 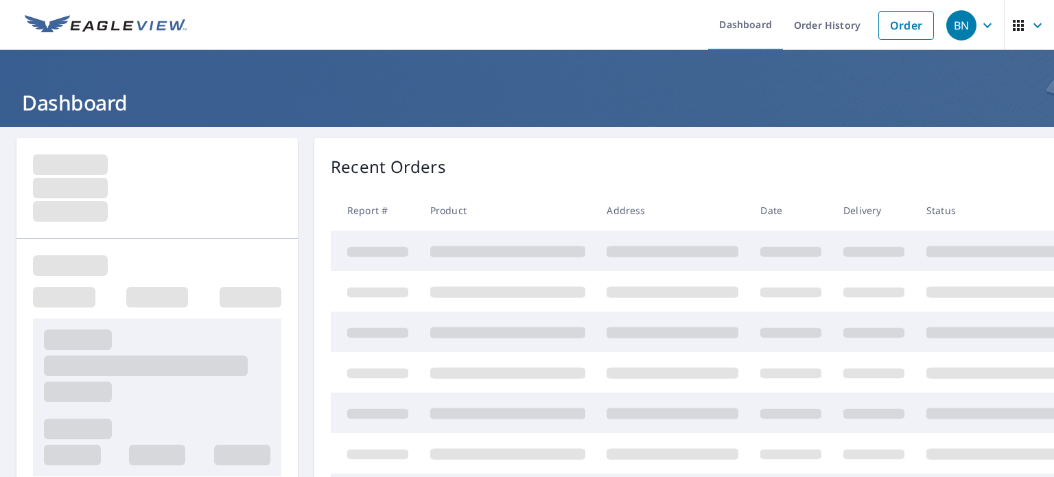 What do you see at coordinates (672, 210) in the screenshot?
I see `th: Address` at bounding box center [672, 210].